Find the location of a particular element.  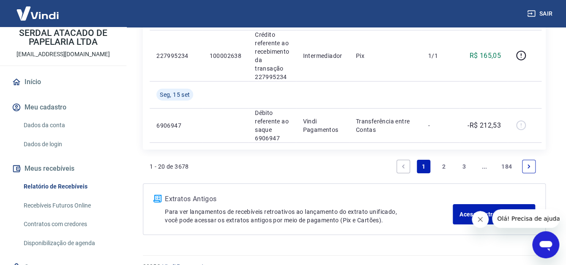

img: ícone is located at coordinates (157, 199).